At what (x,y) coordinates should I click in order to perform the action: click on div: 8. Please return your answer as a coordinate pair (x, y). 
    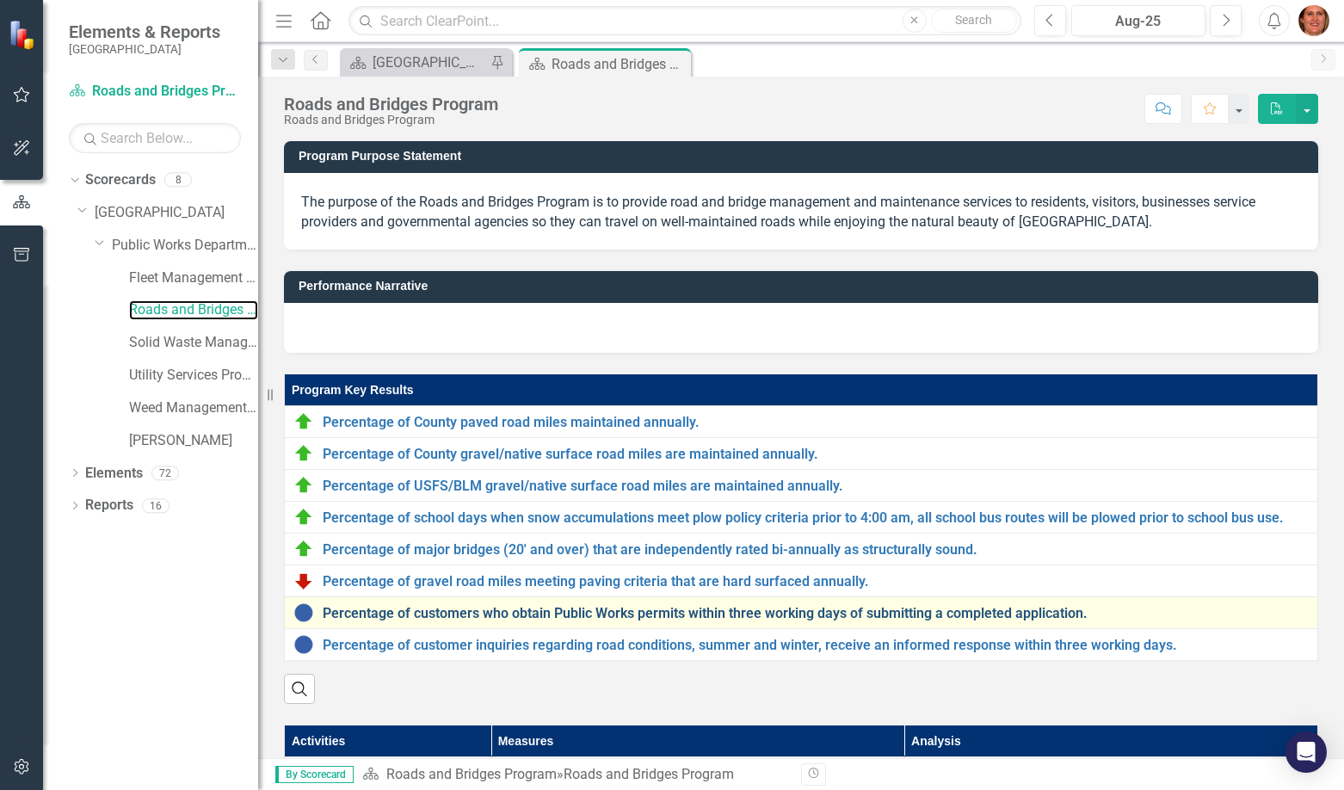
    Looking at the image, I should click on (178, 180).